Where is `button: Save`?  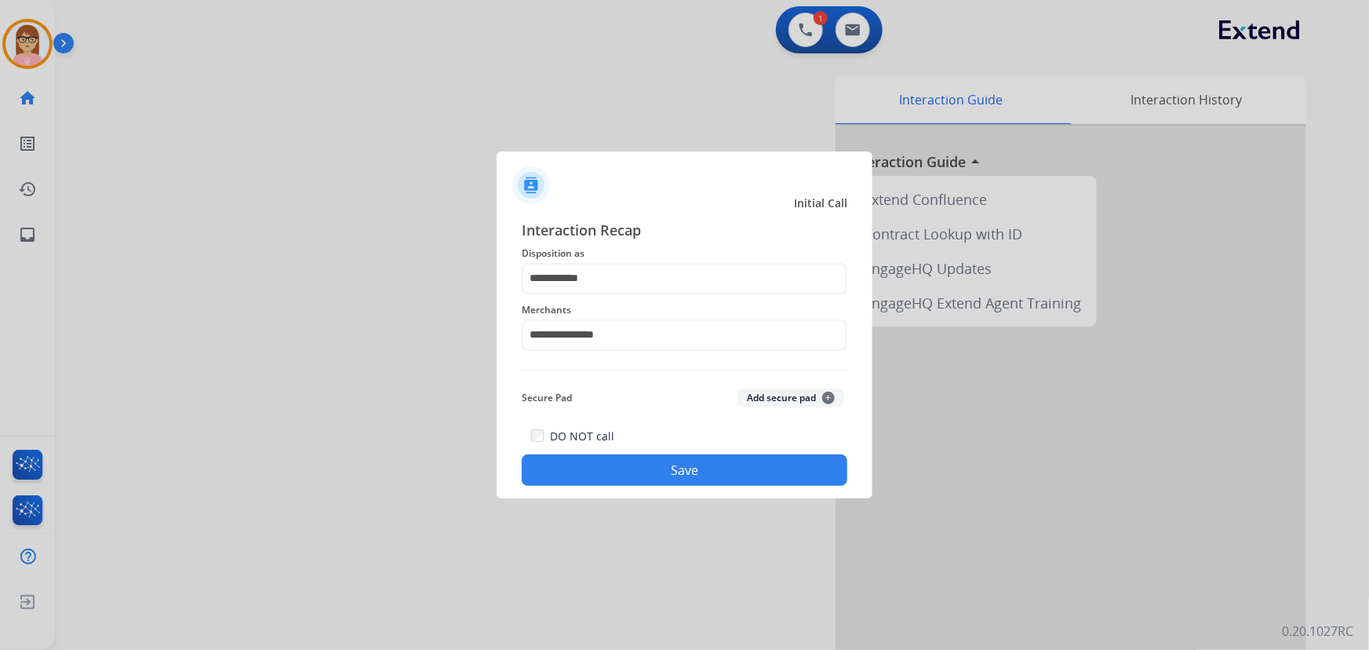 button: Save is located at coordinates (684, 470).